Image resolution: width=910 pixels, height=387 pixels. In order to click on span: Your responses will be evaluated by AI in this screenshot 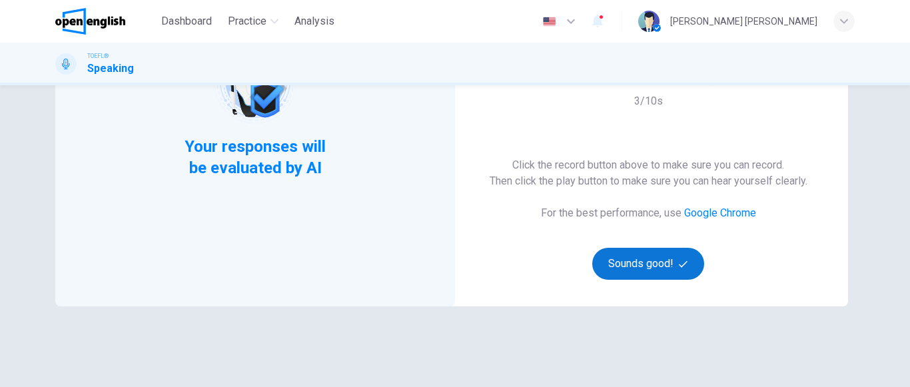, I will do `click(255, 157)`.